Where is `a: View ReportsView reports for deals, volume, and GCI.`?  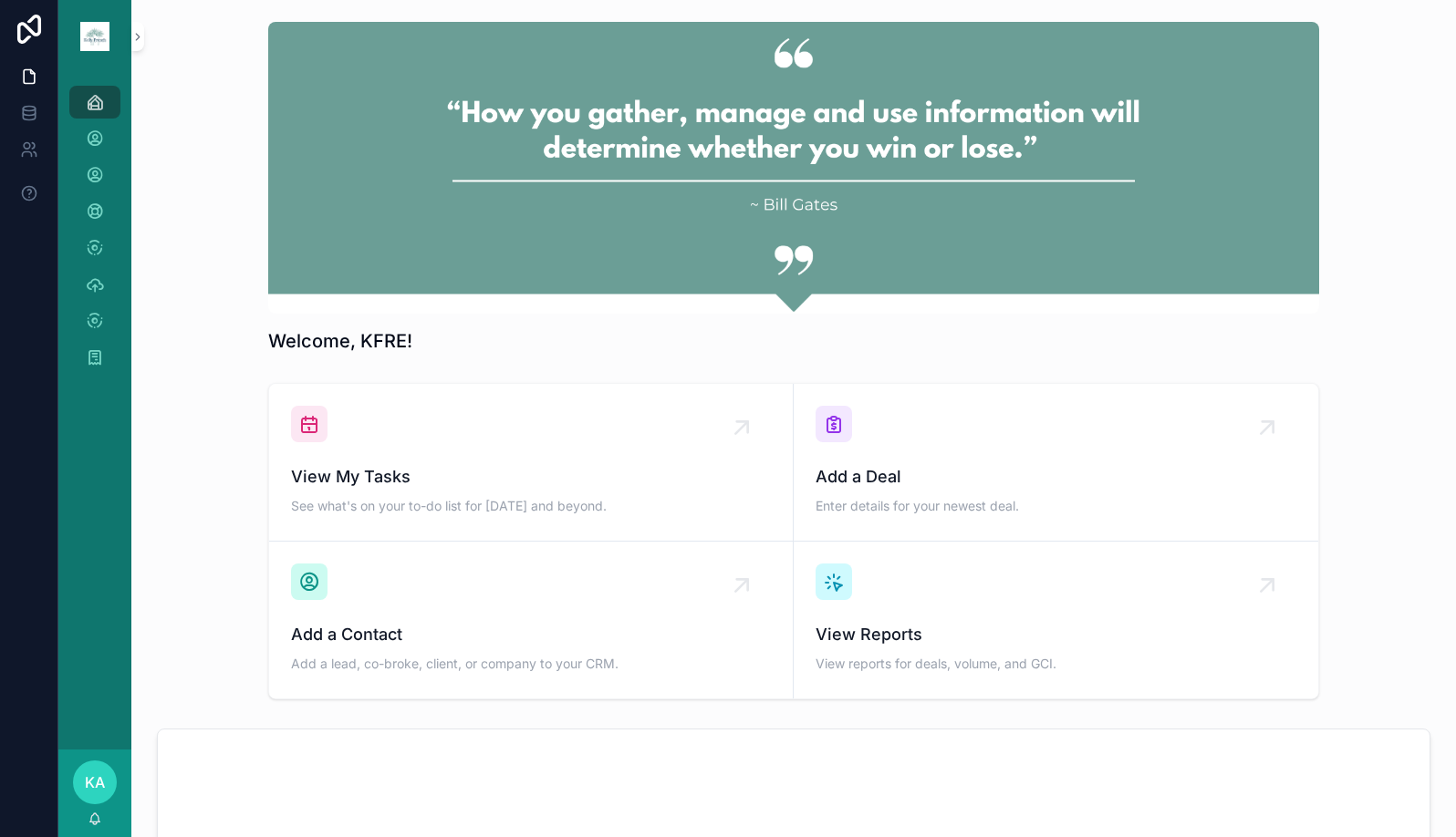 a: View ReportsView reports for deals, volume, and GCI. is located at coordinates (1055, 620).